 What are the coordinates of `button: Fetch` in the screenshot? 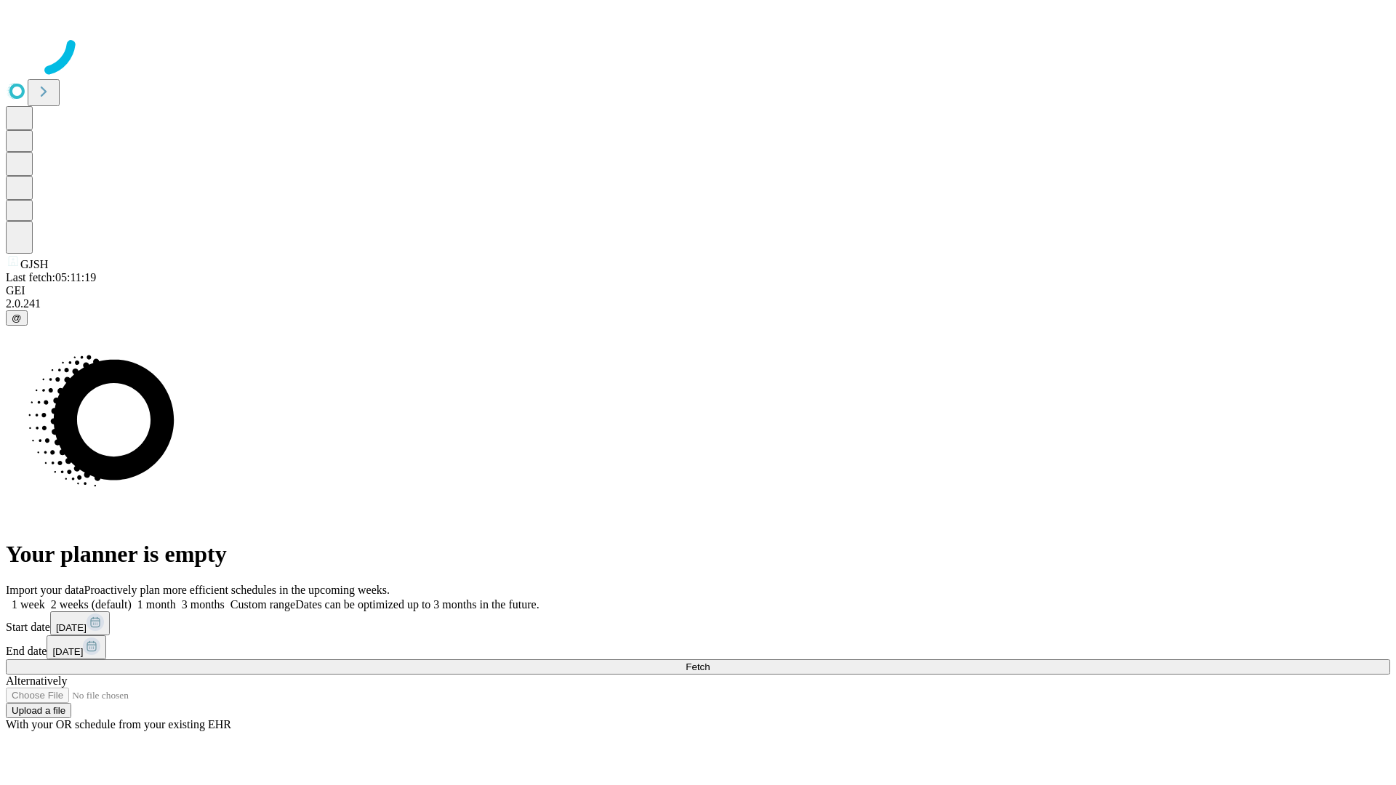 It's located at (698, 667).